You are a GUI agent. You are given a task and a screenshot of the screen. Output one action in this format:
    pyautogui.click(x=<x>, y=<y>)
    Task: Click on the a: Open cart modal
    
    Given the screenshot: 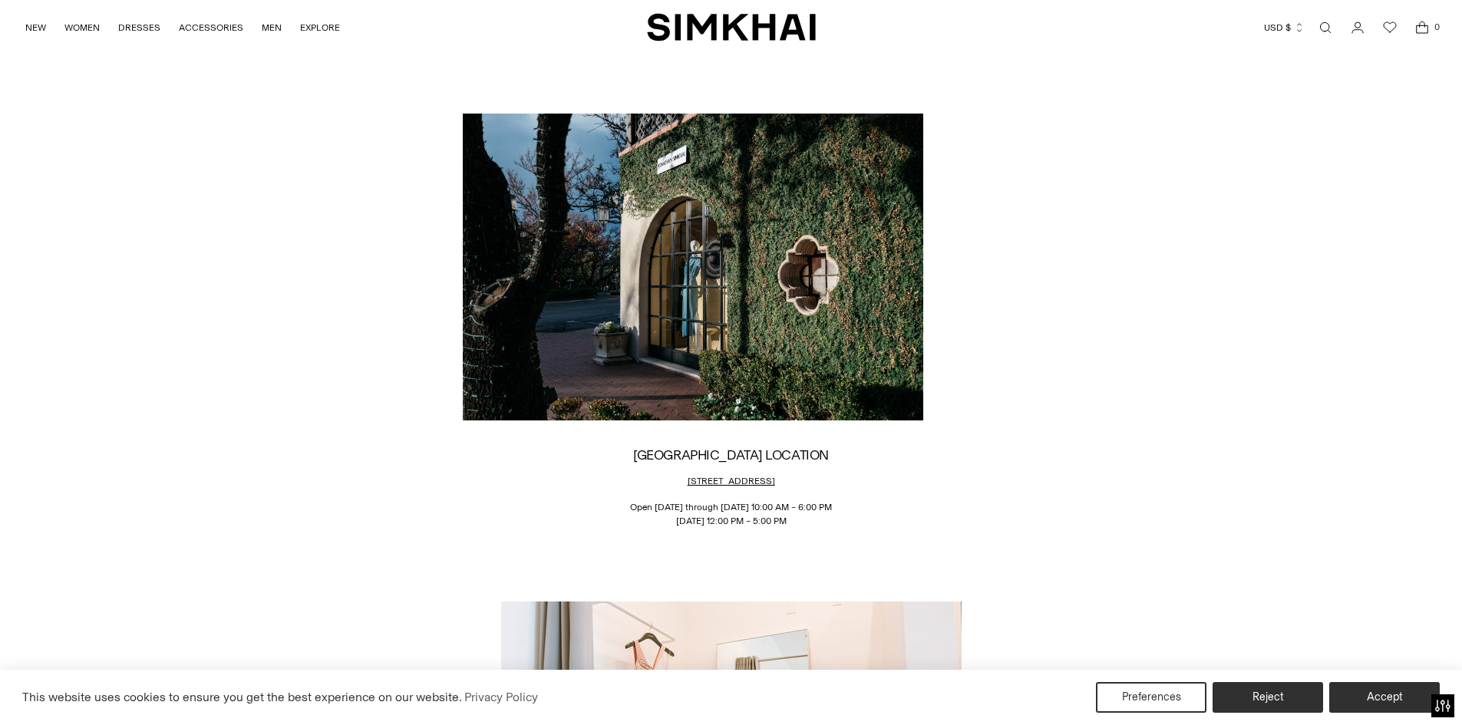 What is the action you would take?
    pyautogui.click(x=1422, y=28)
    